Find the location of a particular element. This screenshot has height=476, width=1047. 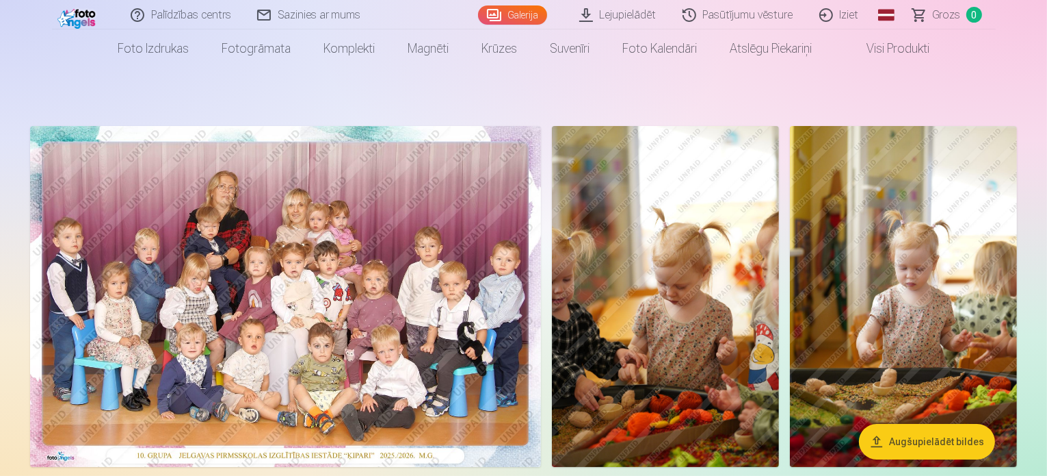

a: Komplekti is located at coordinates (349, 49).